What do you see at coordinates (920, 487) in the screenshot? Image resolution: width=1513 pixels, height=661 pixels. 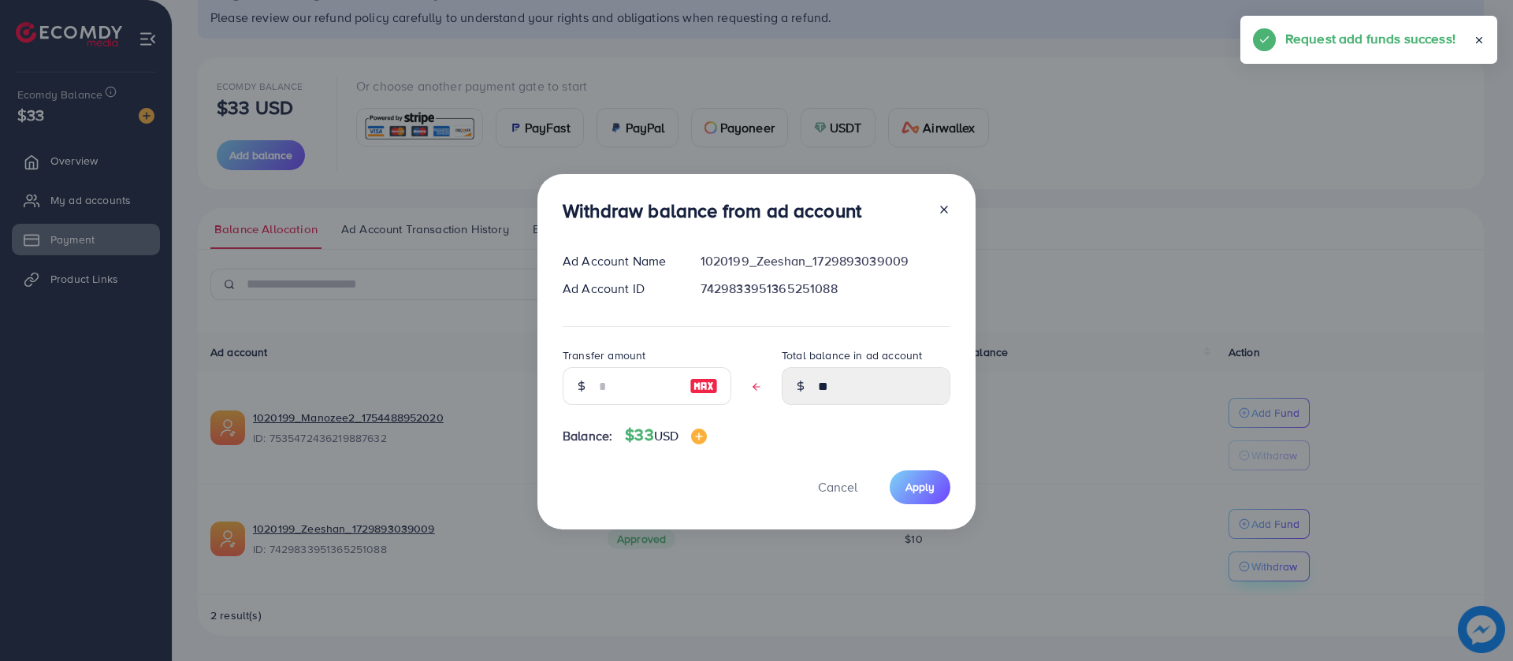 I see `span: Apply` at bounding box center [920, 487].